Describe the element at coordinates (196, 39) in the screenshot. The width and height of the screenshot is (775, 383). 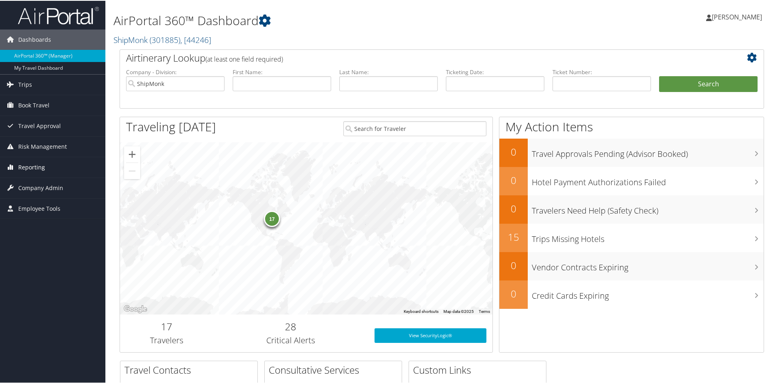
I see `span: , [ 44246 ]` at that location.